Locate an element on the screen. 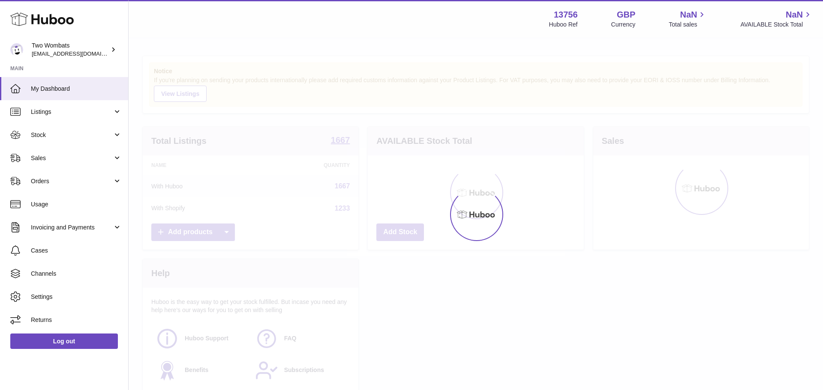 Image resolution: width=823 pixels, height=390 pixels. a: NaN AVAILABLE Stock Total is located at coordinates (776, 19).